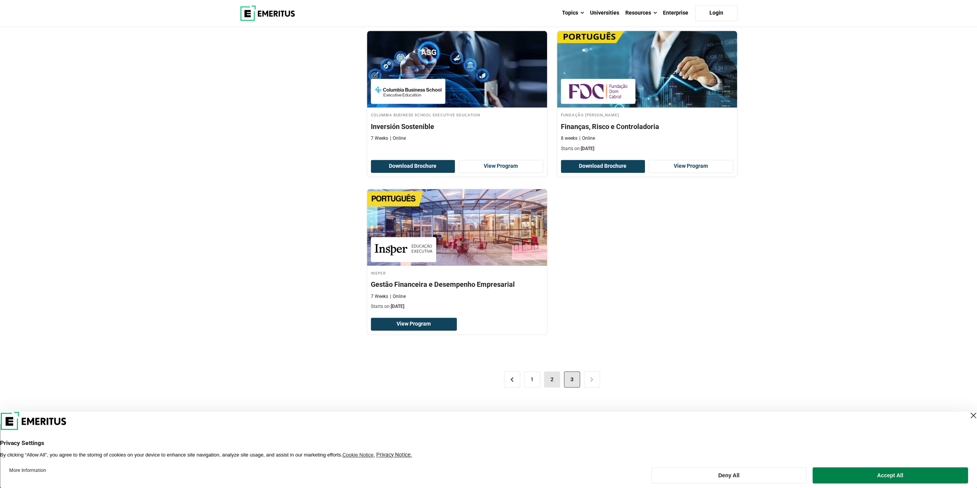 The image size is (977, 488). Describe the element at coordinates (457, 88) in the screenshot. I see `a: Finance Course by Columbia Business School Executive Education - Columbia Business School Executi...` at that location.